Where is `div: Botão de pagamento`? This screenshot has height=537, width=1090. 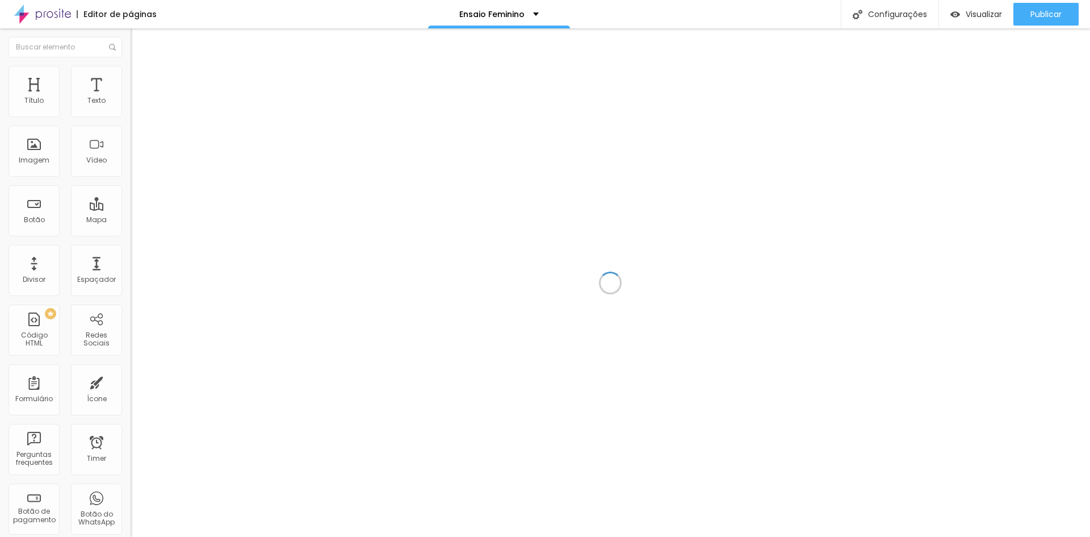
div: Botão de pagamento is located at coordinates (34, 515).